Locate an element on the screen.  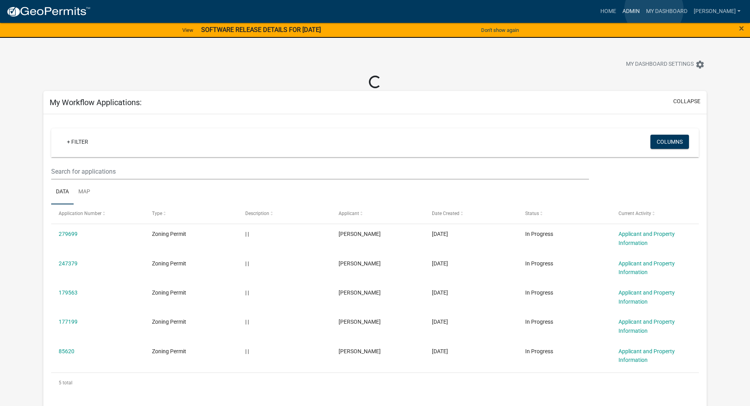
a: 279699 is located at coordinates (68, 234).